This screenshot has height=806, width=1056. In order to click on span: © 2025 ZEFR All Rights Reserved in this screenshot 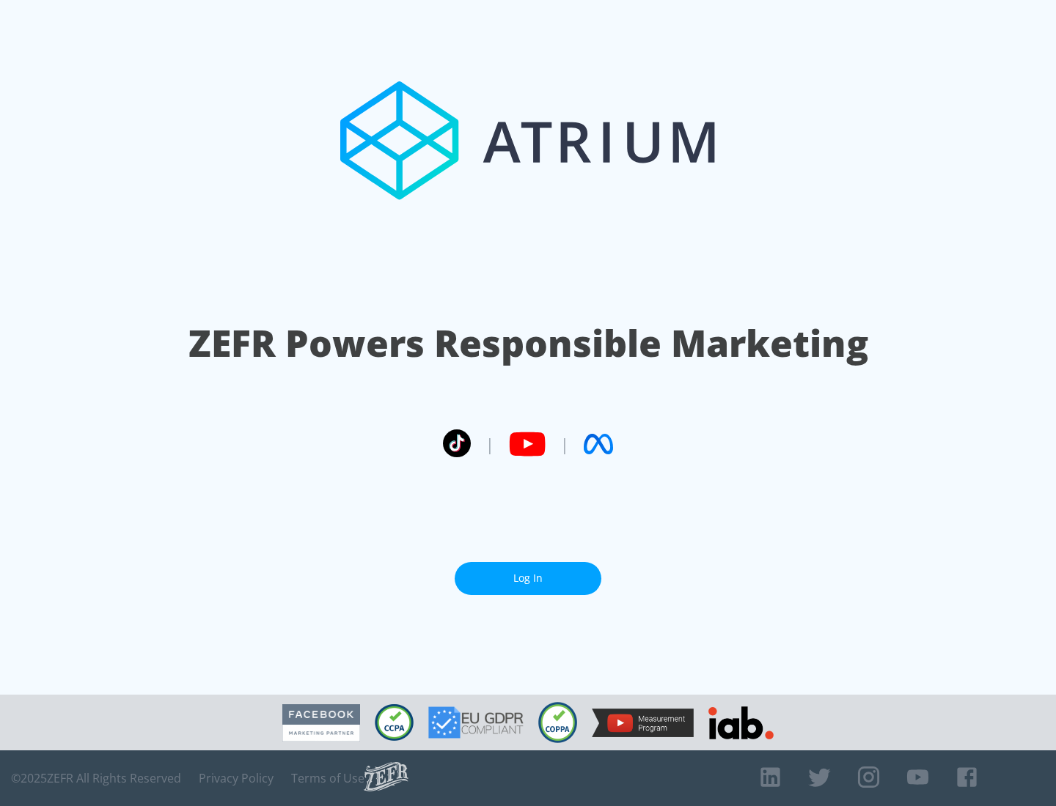, I will do `click(96, 778)`.